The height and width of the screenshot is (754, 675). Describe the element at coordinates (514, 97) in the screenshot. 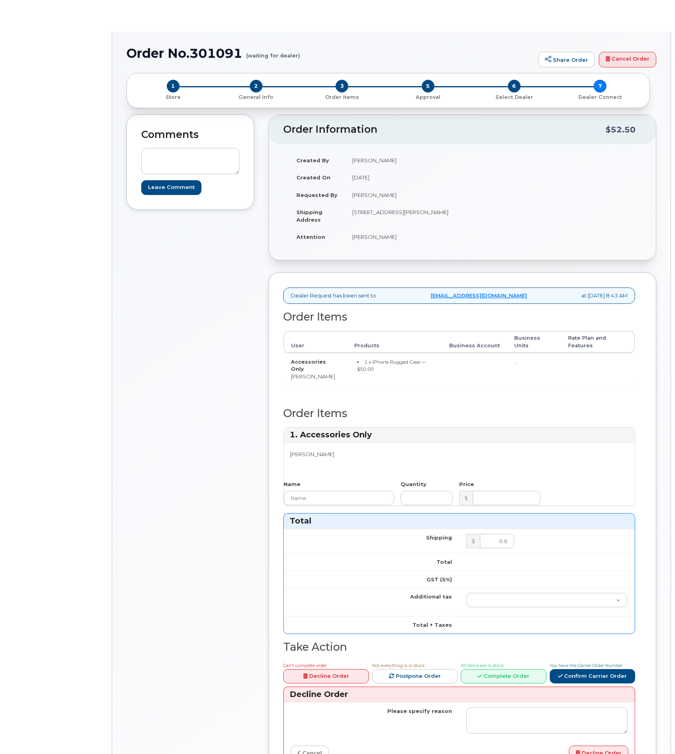

I see `p: Select Dealer` at that location.